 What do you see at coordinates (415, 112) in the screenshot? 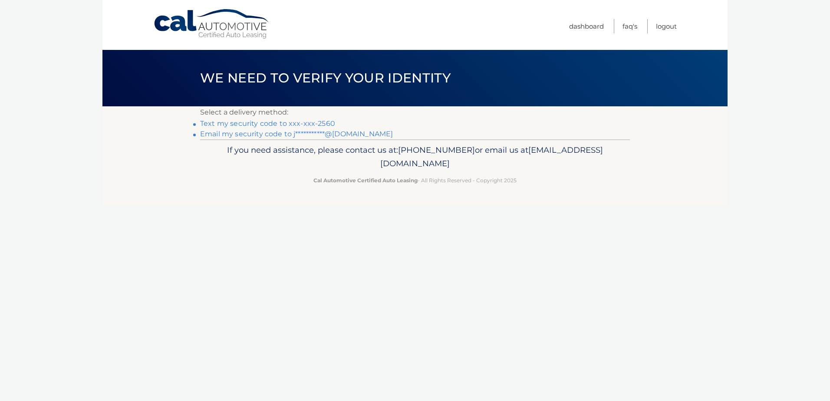
I see `p: Select a delivery method:` at bounding box center [415, 112].